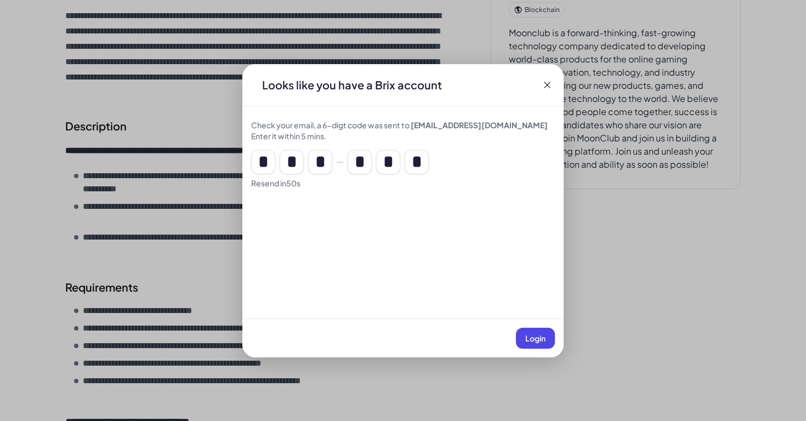  What do you see at coordinates (352, 85) in the screenshot?
I see `div: Looks like you have a Brix account` at bounding box center [352, 85].